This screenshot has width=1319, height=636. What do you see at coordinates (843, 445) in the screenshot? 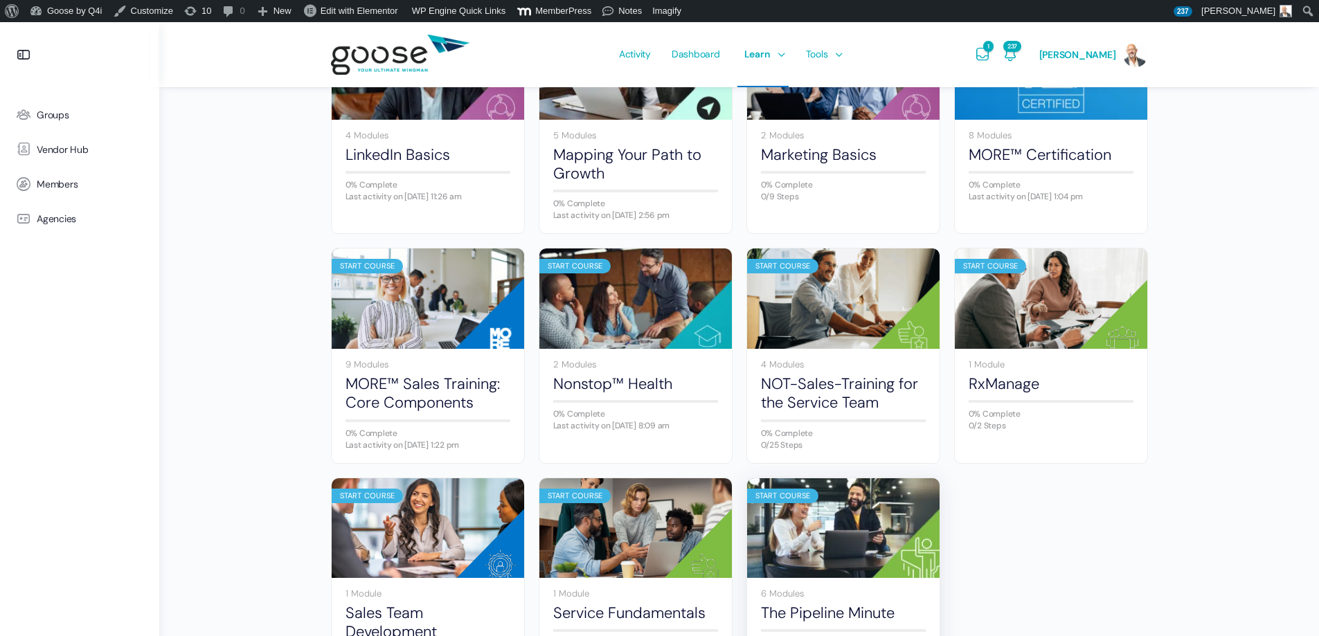
I see `div: 0/25 Steps` at bounding box center [843, 445].